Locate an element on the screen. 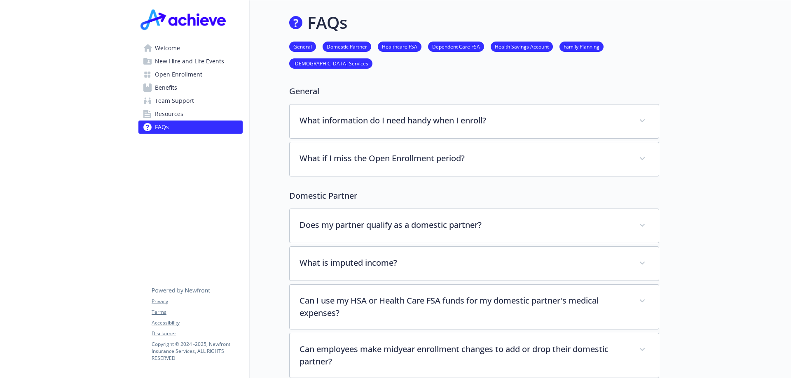  a: General is located at coordinates (302, 46).